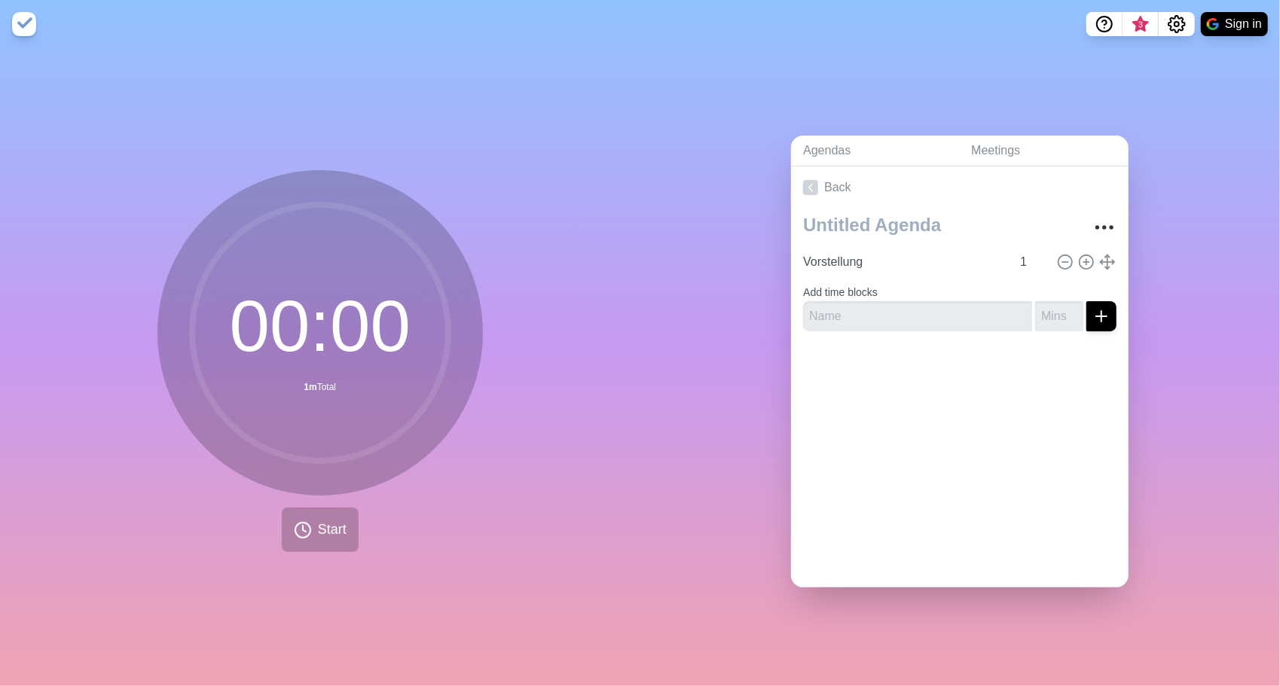  What do you see at coordinates (1104, 227) in the screenshot?
I see `button: More` at bounding box center [1104, 227].